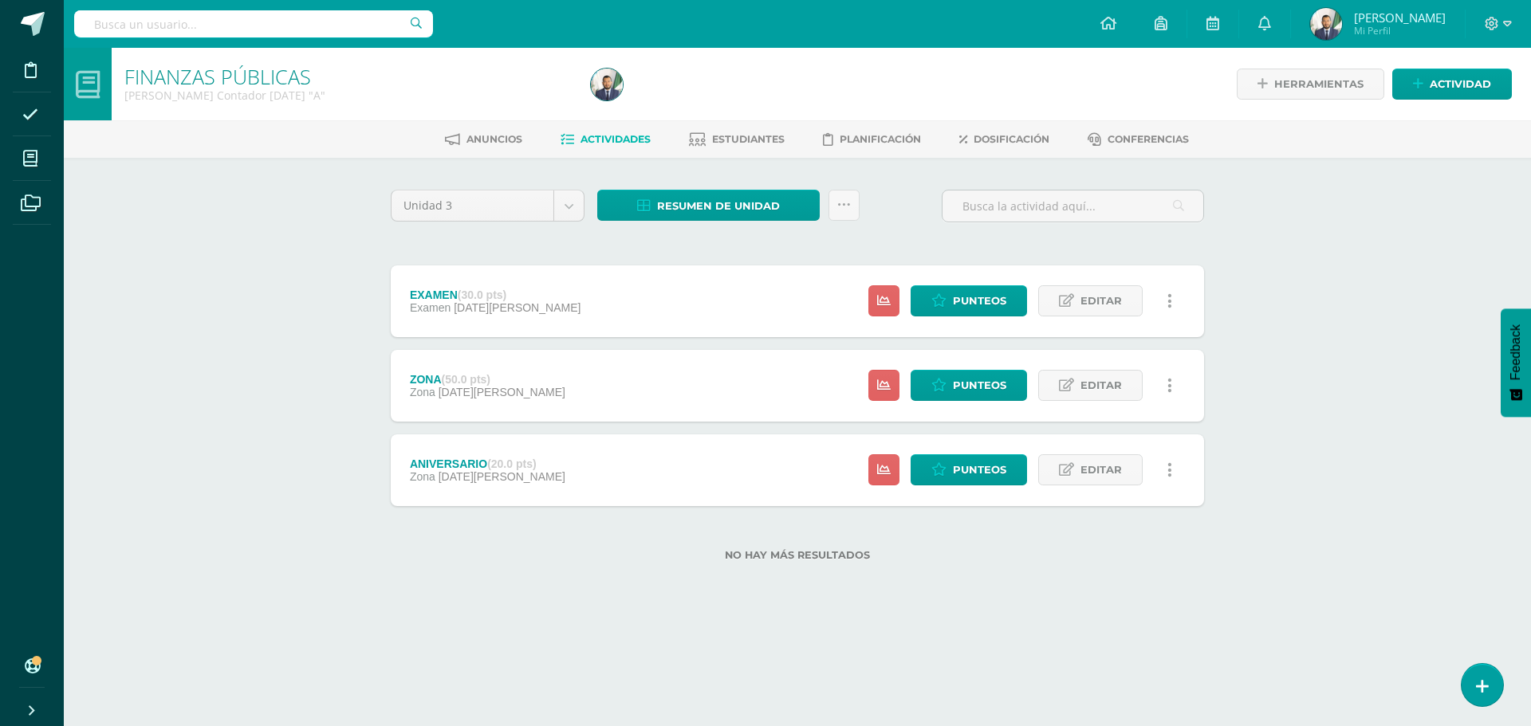 This screenshot has height=726, width=1531. What do you see at coordinates (487, 206) in the screenshot?
I see `a: Unidad 3` at bounding box center [487, 206].